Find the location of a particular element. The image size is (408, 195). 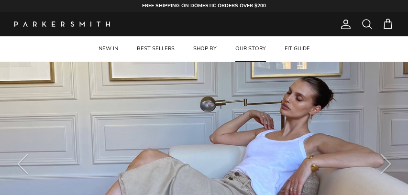

a: OUR STORY is located at coordinates (251, 49).